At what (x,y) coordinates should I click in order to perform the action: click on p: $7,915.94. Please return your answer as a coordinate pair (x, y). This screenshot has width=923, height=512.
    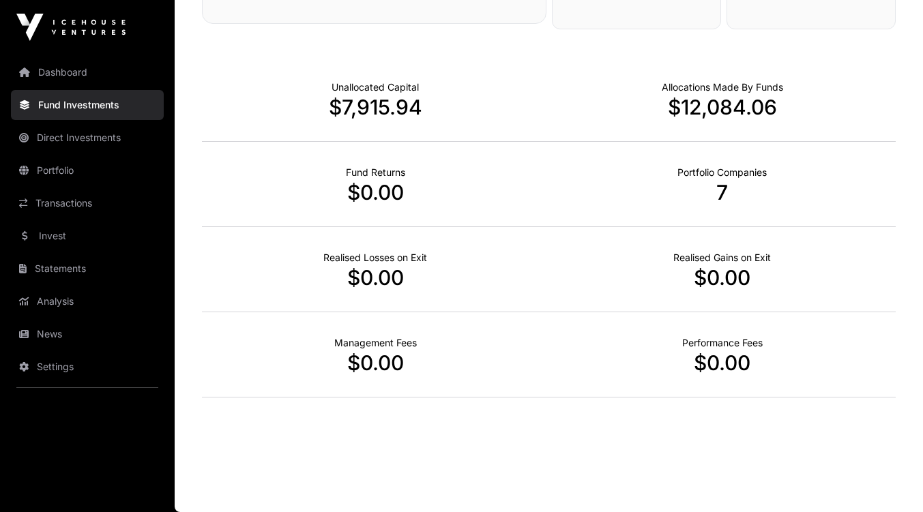
    Looking at the image, I should click on (375, 107).